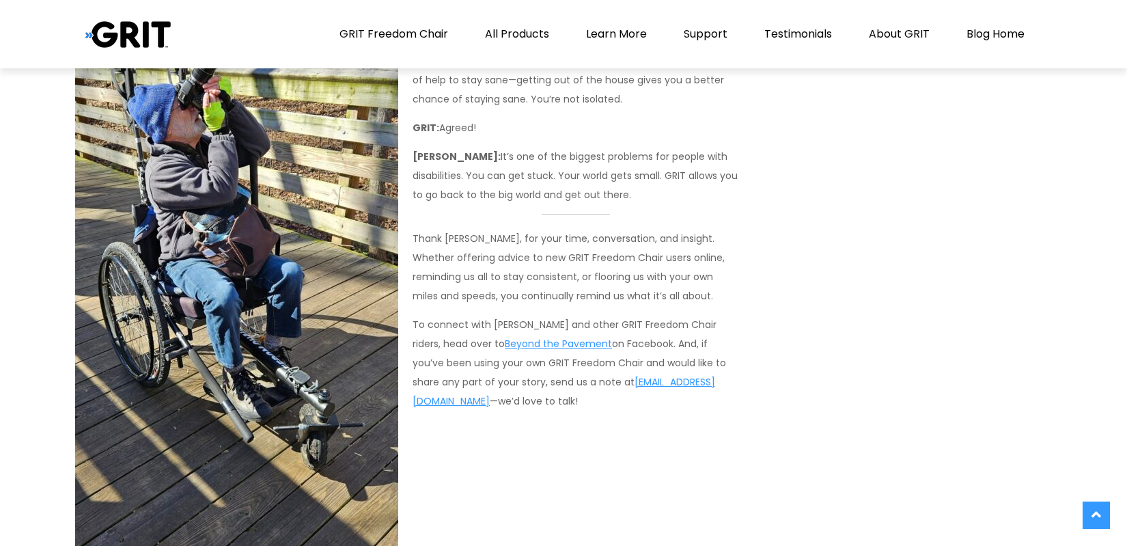 This screenshot has height=546, width=1127. Describe the element at coordinates (406, 176) in the screenshot. I see `p: It’s one of the biggest problems for people with disabilities. You can get stuck. Your world gets...` at that location.